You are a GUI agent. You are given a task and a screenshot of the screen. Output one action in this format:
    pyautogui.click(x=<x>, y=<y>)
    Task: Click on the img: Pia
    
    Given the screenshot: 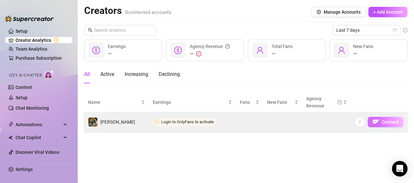 What is the action you would take?
    pyautogui.click(x=93, y=122)
    